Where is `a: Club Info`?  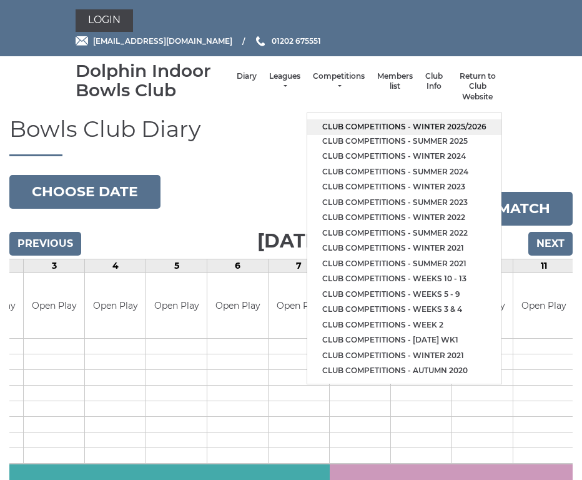
a: Club Info is located at coordinates (434, 81).